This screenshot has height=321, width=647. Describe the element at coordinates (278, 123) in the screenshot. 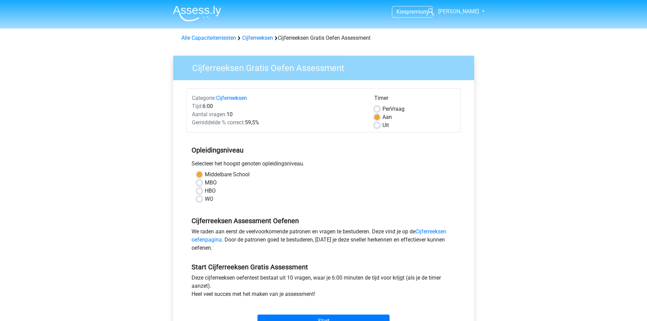

I see `div: 59,5%` at that location.